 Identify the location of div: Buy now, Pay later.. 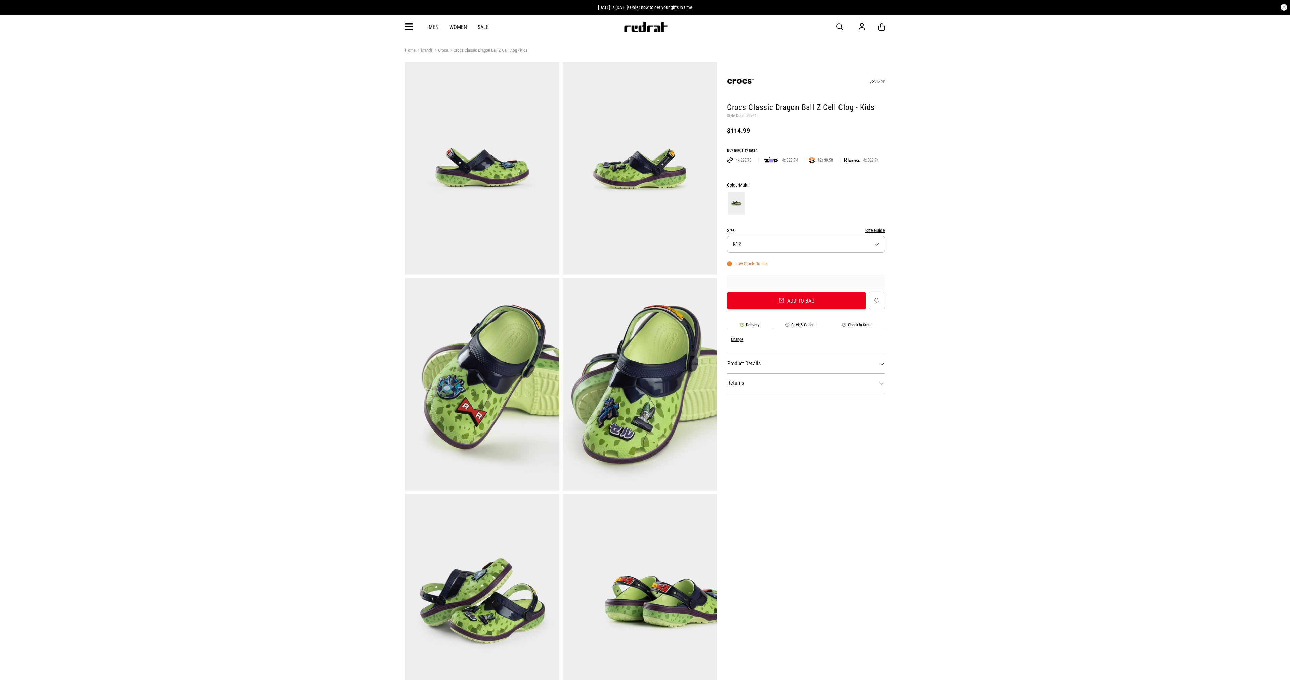
(806, 151).